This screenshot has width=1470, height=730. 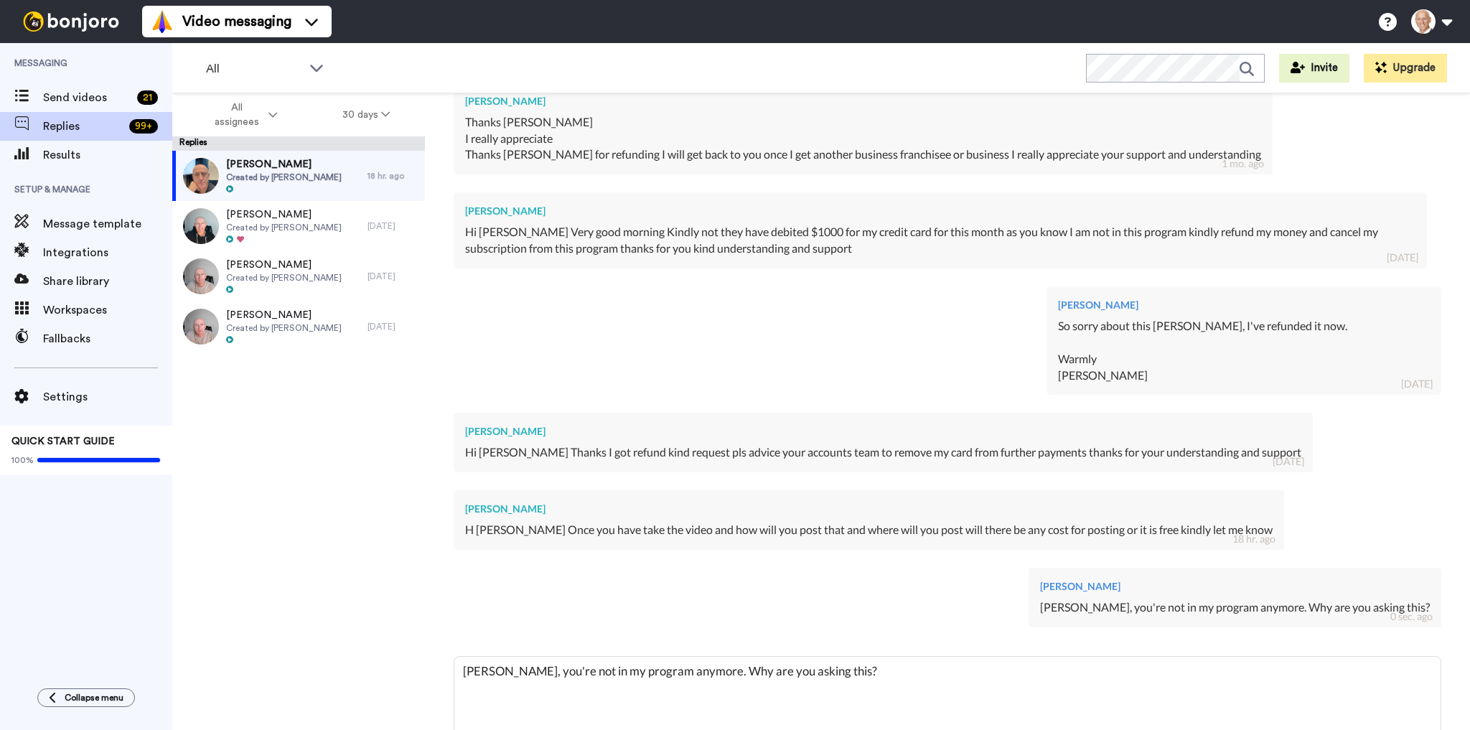 What do you see at coordinates (108, 397) in the screenshot?
I see `span: Settings` at bounding box center [108, 397].